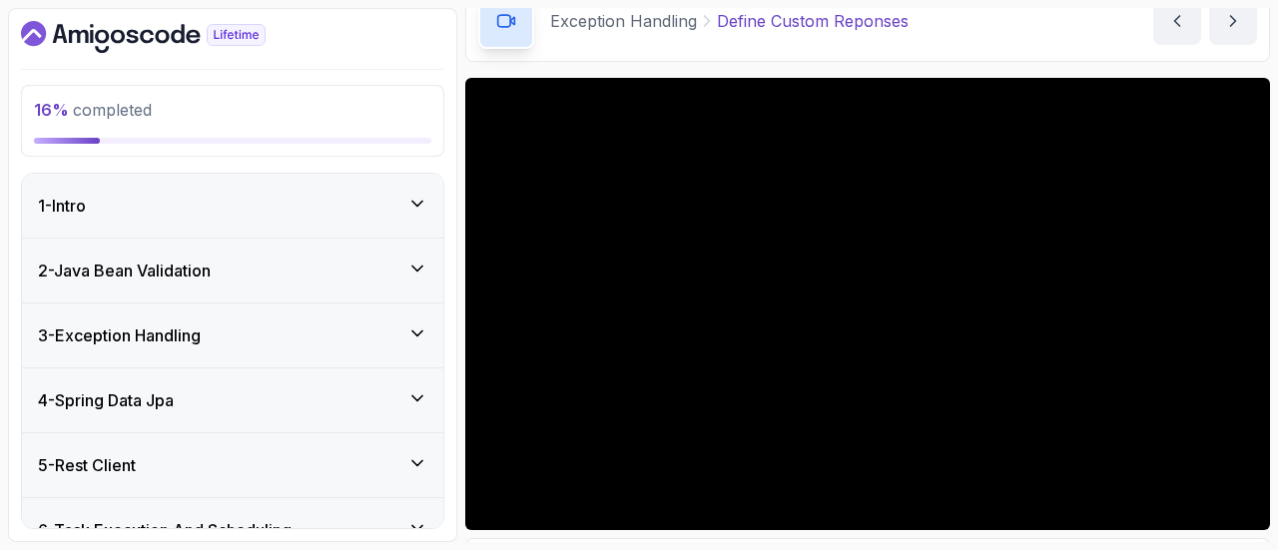 Image resolution: width=1278 pixels, height=550 pixels. Describe the element at coordinates (106, 400) in the screenshot. I see `h3: 4 - Spring Data Jpa` at that location.